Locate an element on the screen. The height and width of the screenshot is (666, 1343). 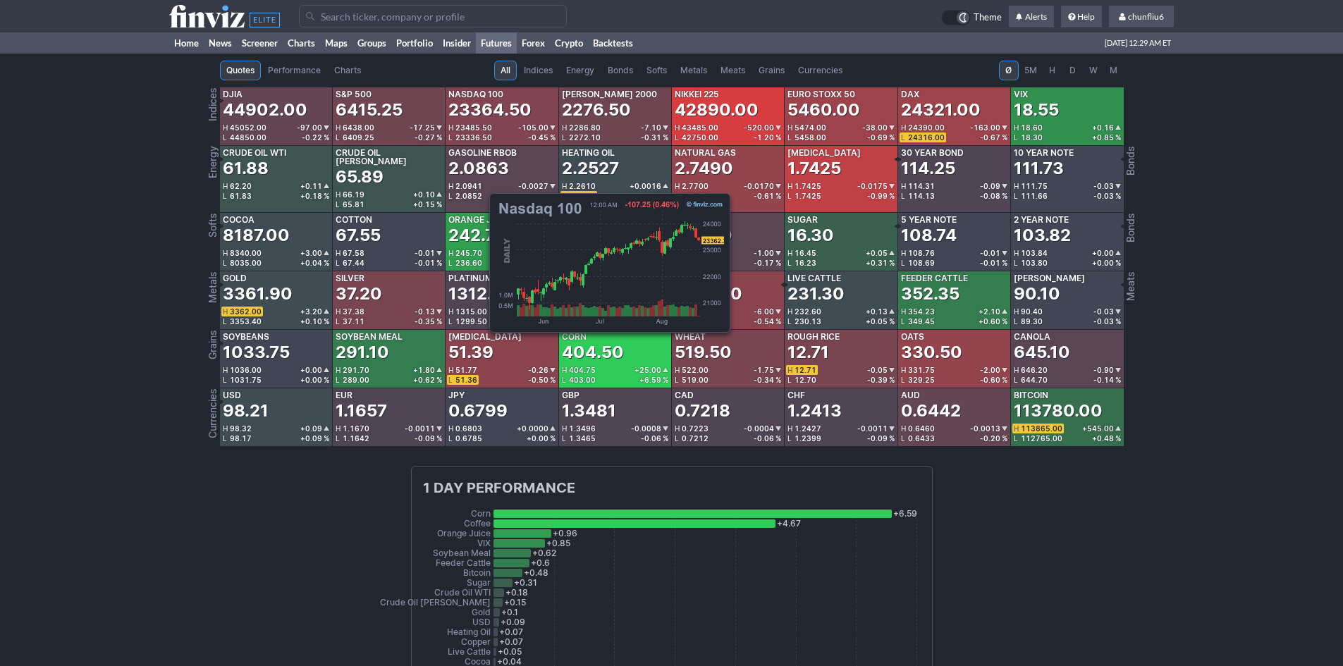
span: 6409.25 is located at coordinates (358, 137).